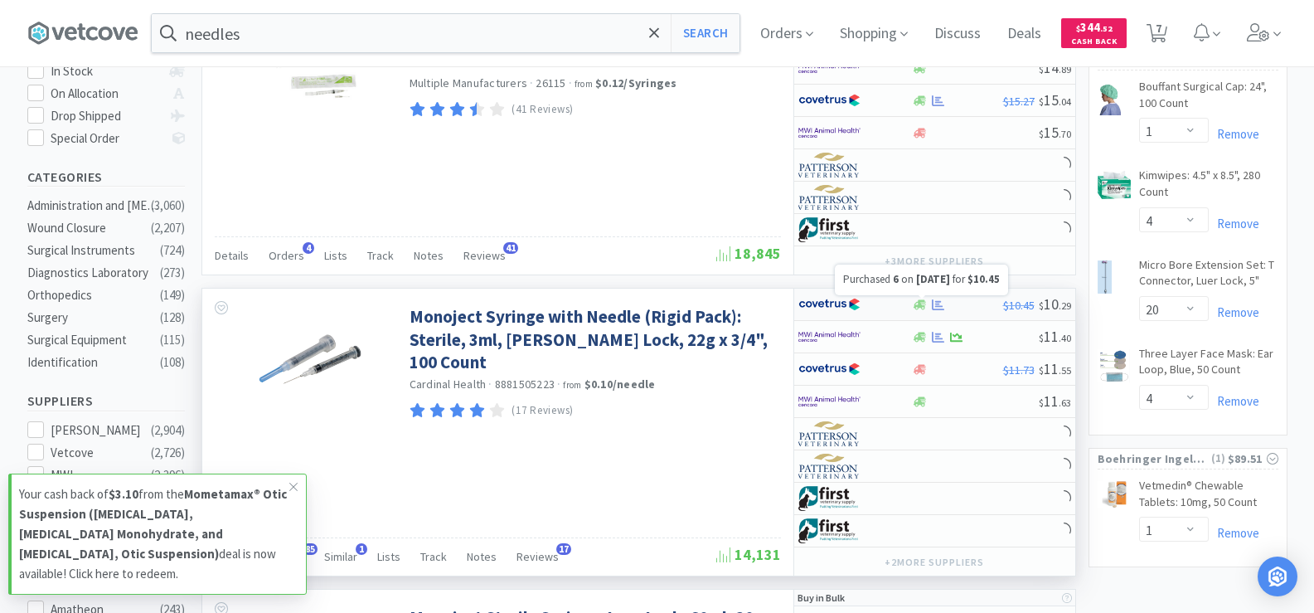  Describe the element at coordinates (620, 384) in the screenshot. I see `strong: $0.10 / needle` at that location.